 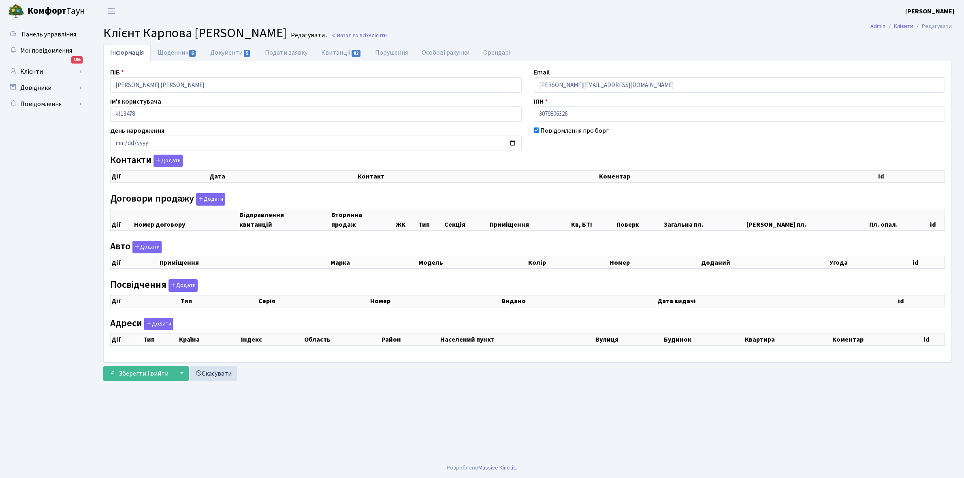 I want to click on th: Секція, so click(x=466, y=220).